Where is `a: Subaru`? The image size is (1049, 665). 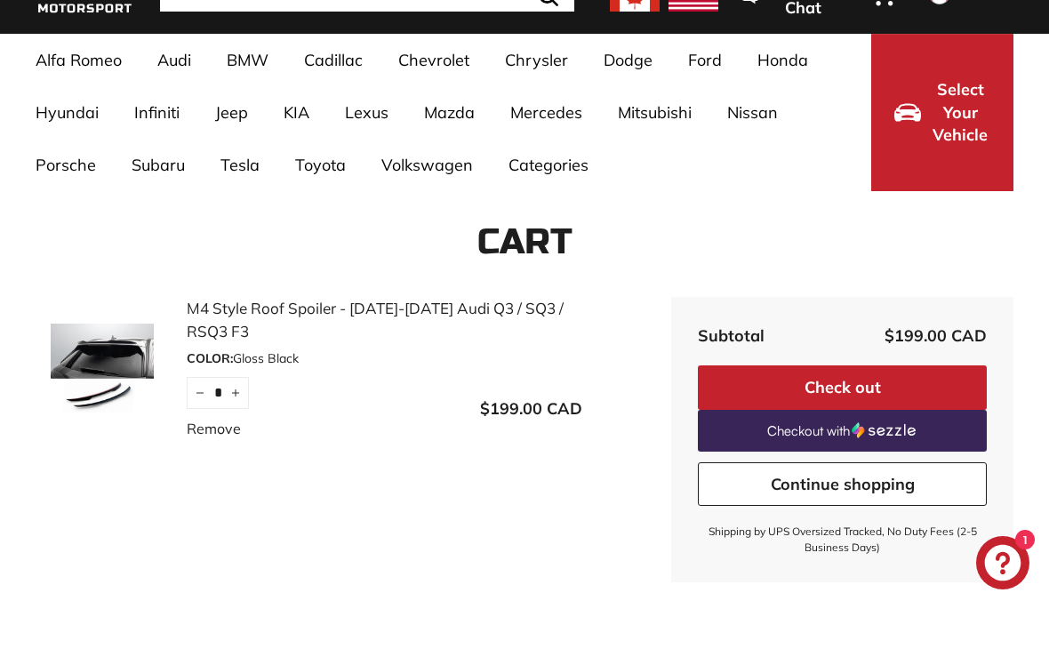 a: Subaru is located at coordinates (158, 165).